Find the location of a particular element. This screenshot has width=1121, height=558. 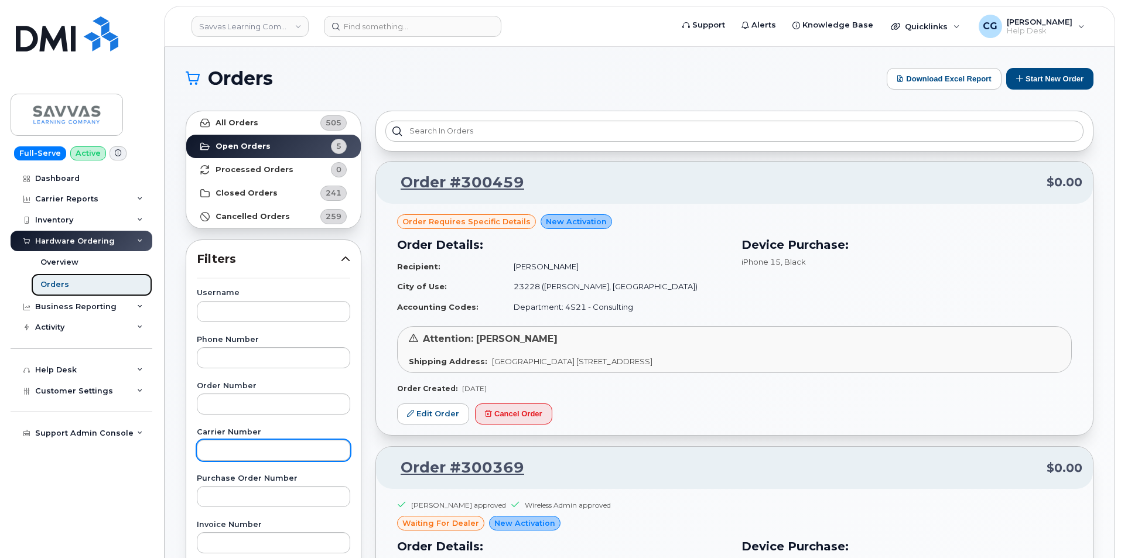

strong: Open Orders is located at coordinates (243, 146).